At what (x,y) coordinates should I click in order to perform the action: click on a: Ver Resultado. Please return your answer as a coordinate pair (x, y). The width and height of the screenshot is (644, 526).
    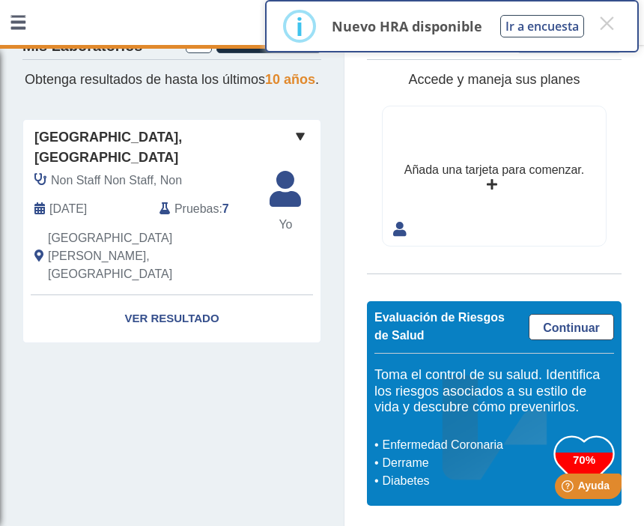
    Looking at the image, I should click on (172, 318).